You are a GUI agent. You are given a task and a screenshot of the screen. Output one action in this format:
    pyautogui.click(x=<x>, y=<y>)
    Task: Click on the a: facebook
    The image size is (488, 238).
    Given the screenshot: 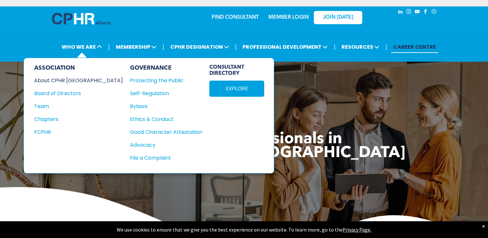 What is the action you would take?
    pyautogui.click(x=425, y=12)
    